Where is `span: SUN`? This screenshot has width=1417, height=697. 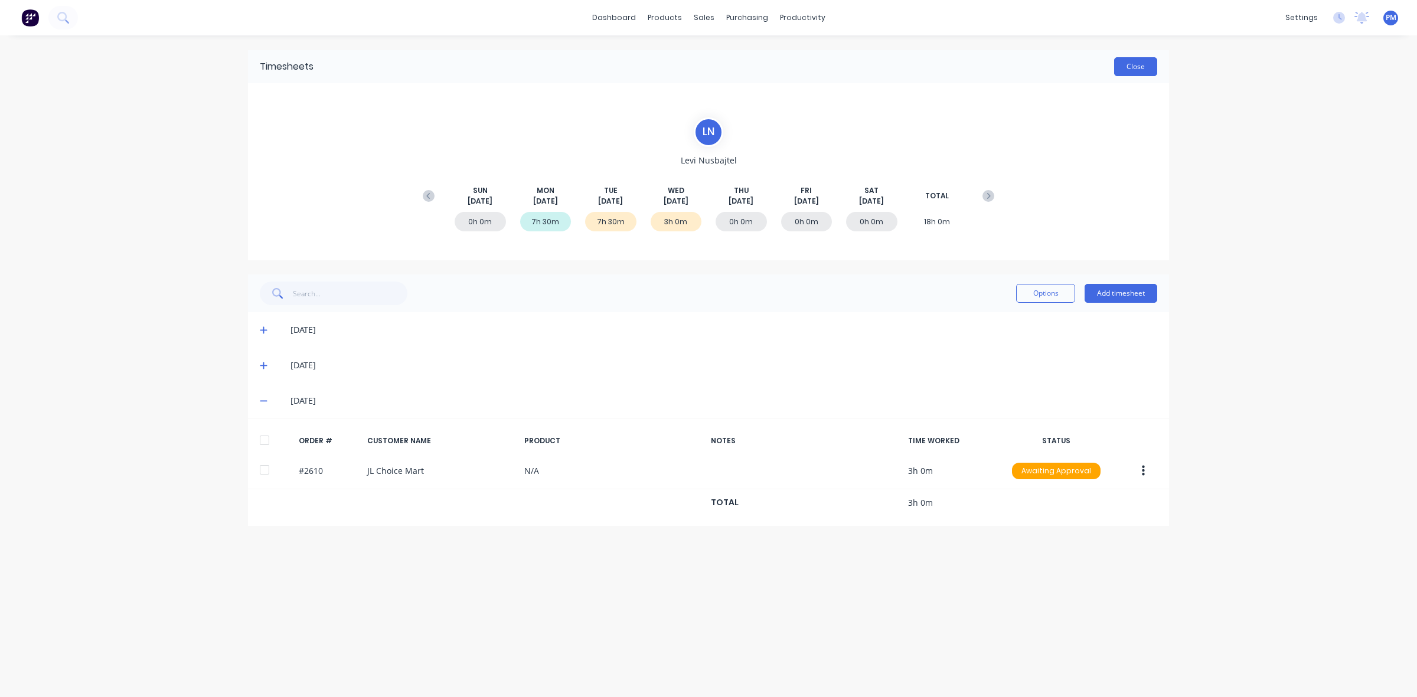 span: SUN is located at coordinates (480, 191).